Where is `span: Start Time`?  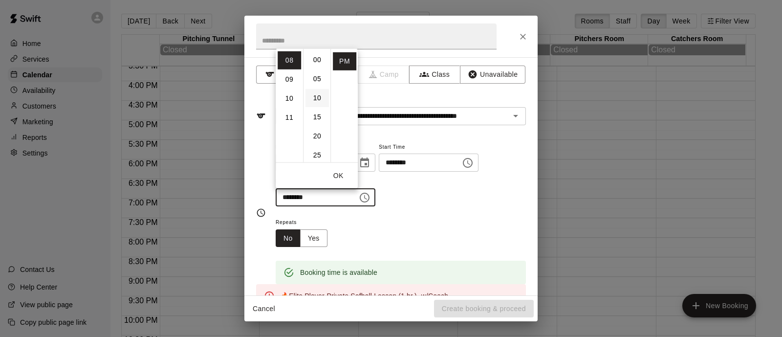 span: Start Time is located at coordinates (429, 147).